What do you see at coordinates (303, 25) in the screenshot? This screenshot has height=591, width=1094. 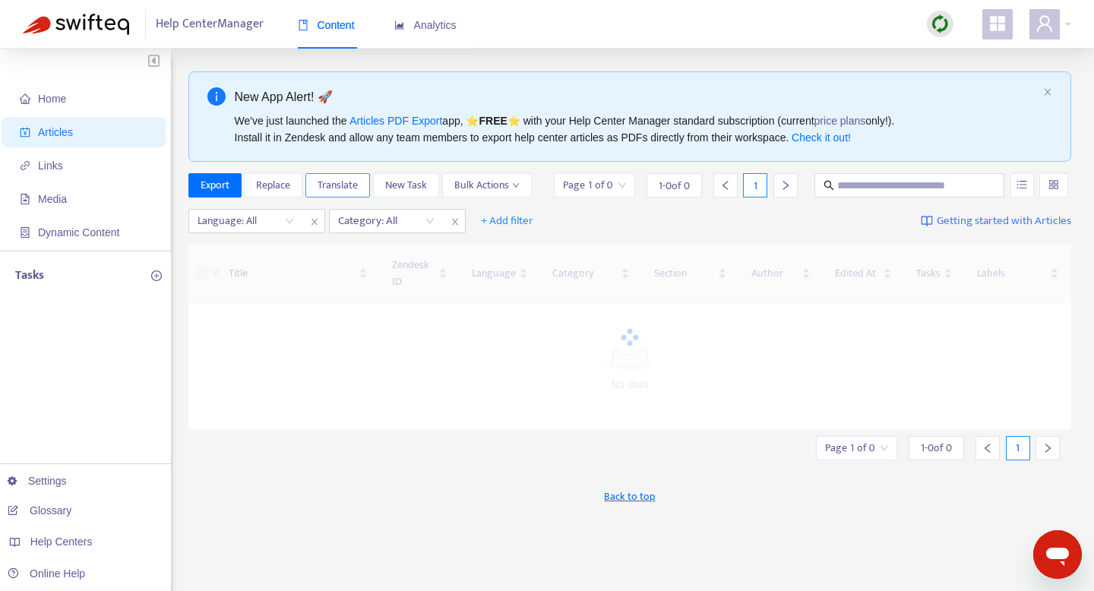 I see `span: book` at bounding box center [303, 25].